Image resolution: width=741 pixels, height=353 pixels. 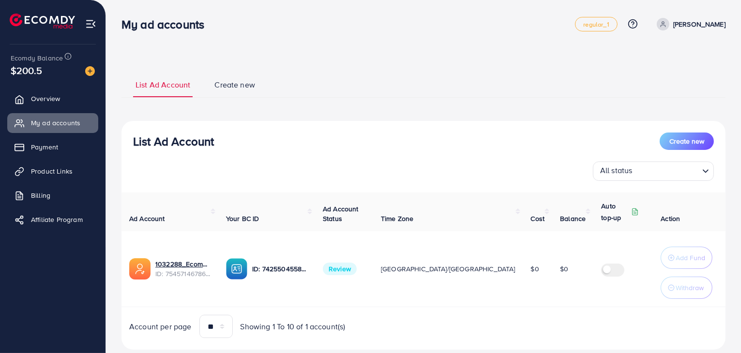 What do you see at coordinates (654, 171) in the screenshot?
I see `div: Search for option` at bounding box center [654, 171].